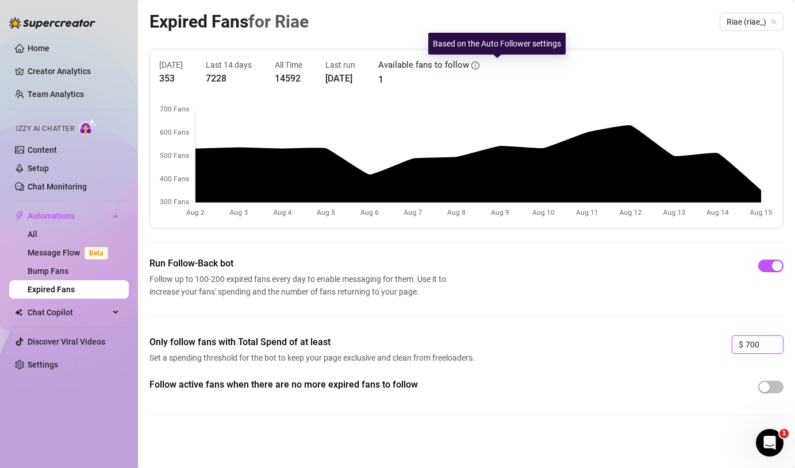 The width and height of the screenshot is (795, 468). I want to click on input: 0.00, so click(764, 345).